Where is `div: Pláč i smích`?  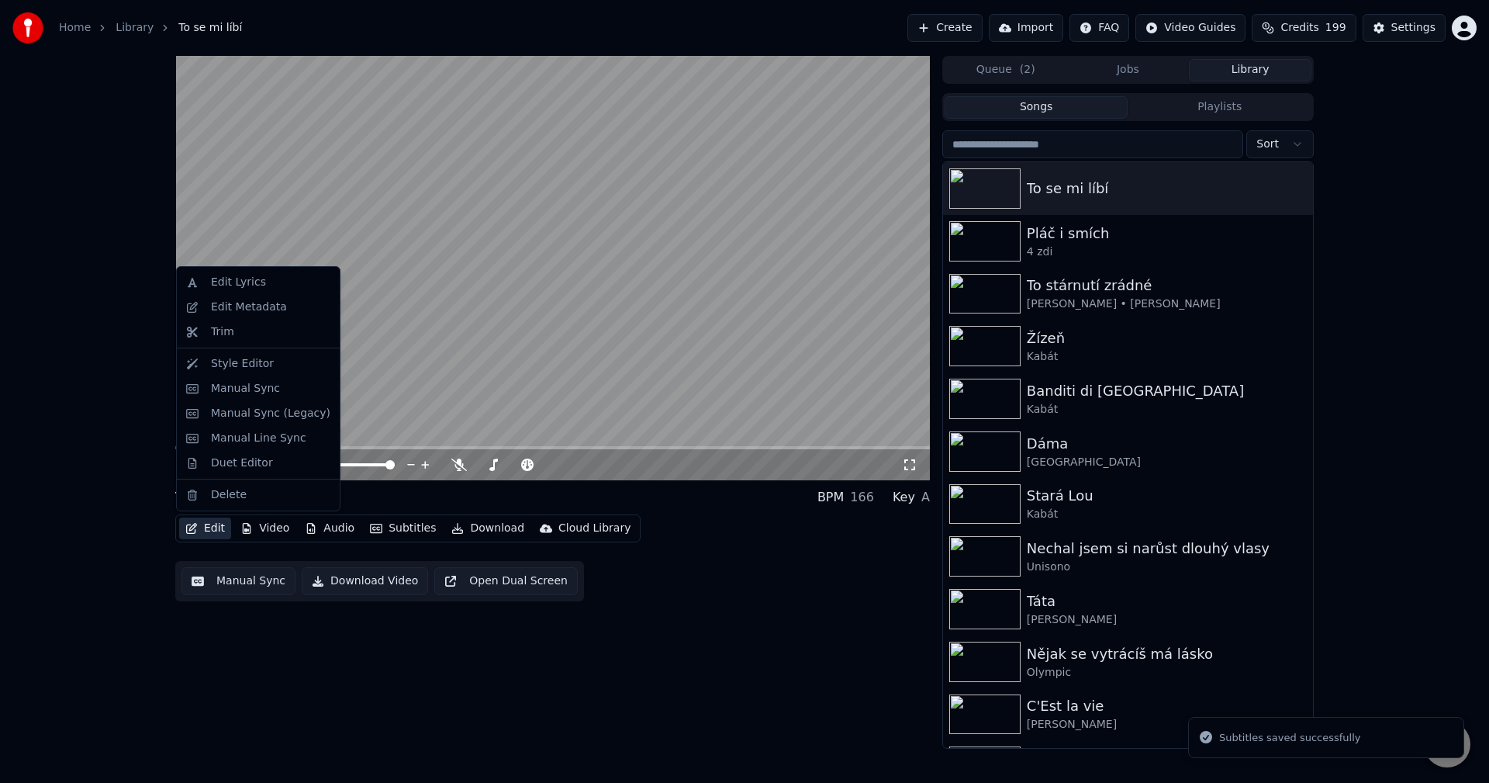 div: Pláč i smích is located at coordinates (1167, 233).